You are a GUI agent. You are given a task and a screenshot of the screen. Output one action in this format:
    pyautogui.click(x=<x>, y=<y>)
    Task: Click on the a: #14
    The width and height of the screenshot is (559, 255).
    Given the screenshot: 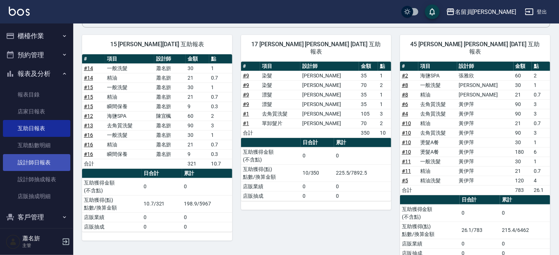 What is the action you would take?
    pyautogui.click(x=88, y=68)
    